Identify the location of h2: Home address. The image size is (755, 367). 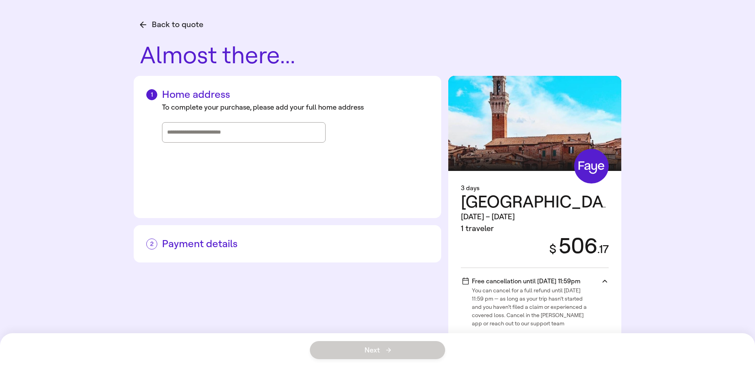
(287, 94).